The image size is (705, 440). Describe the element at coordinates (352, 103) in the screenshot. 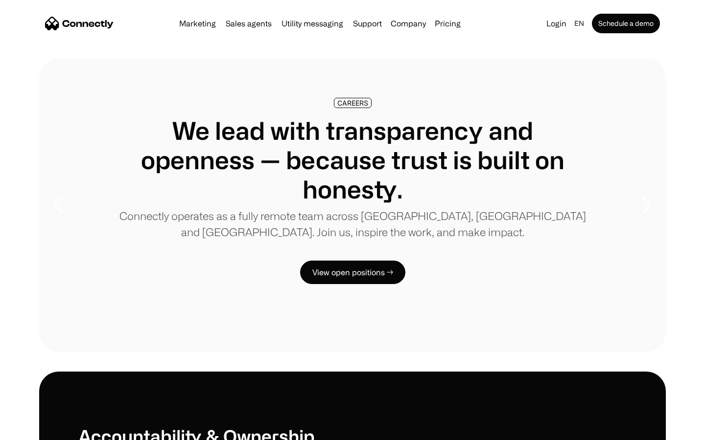

I see `div: CAREERS` at that location.